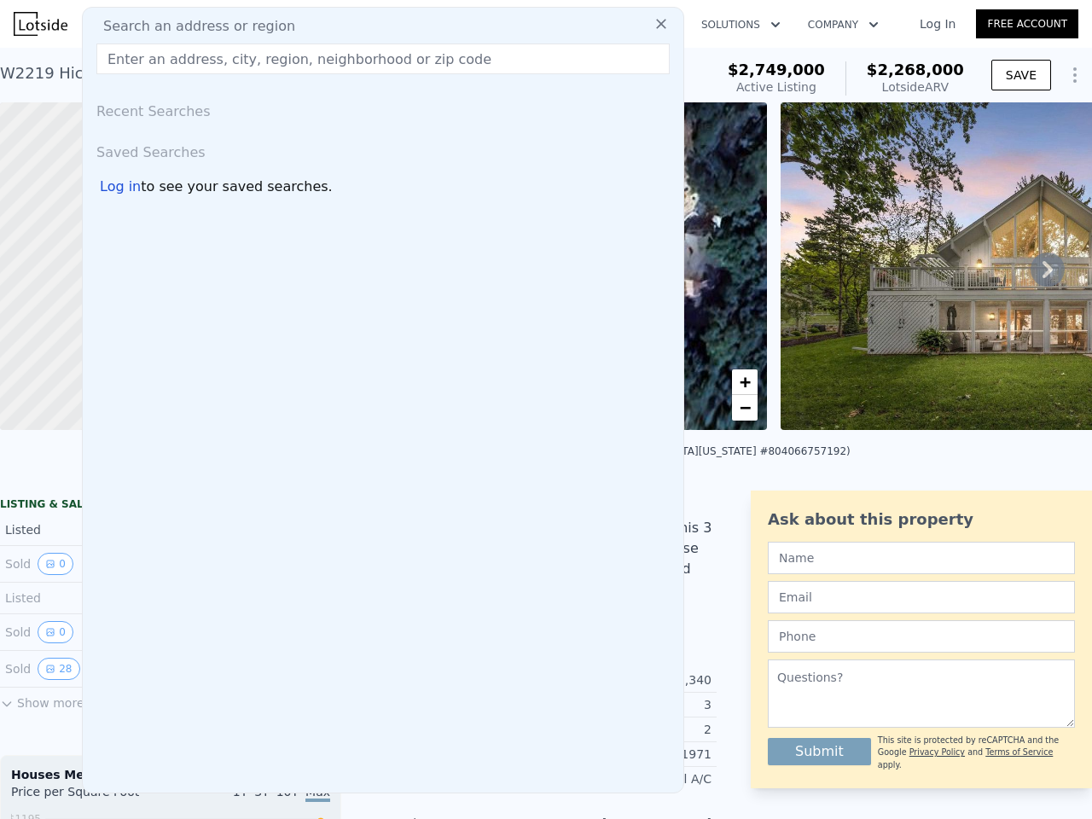  Describe the element at coordinates (1021, 75) in the screenshot. I see `button: SAVE` at that location.